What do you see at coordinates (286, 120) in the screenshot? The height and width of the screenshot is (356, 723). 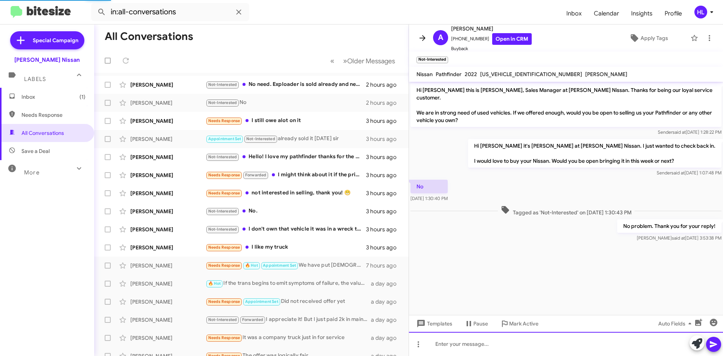 I see `div: I still owe alot on it` at bounding box center [286, 120].